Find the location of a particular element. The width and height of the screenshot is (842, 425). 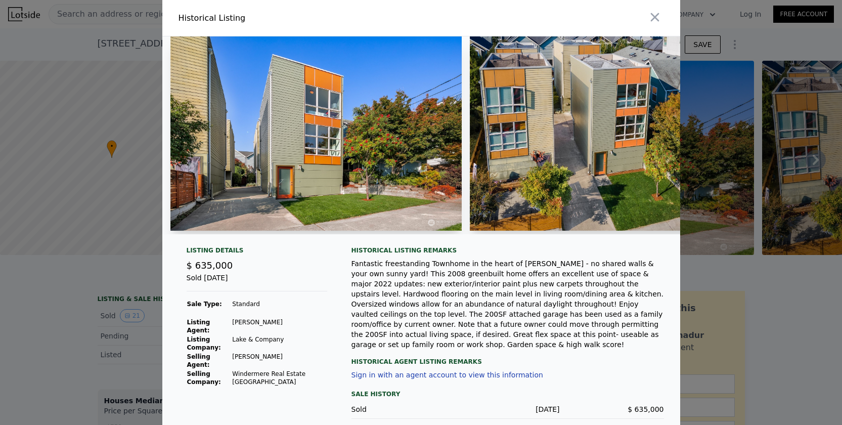

div: Historical Listing remarks is located at coordinates (508, 250).